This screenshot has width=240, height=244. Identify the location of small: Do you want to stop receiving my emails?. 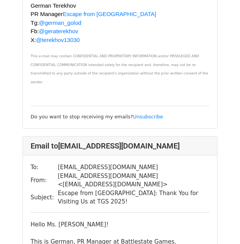
(97, 116).